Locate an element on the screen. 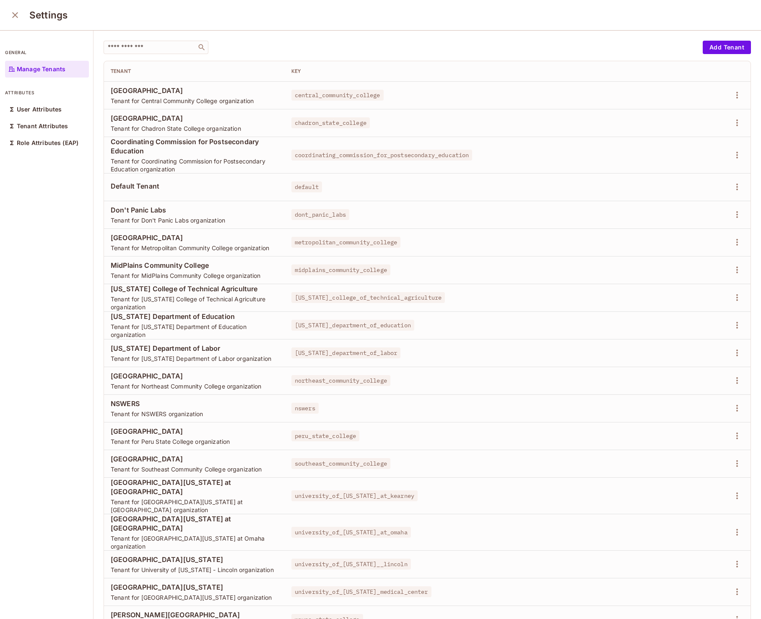 This screenshot has width=761, height=619. span: Tenant for Coordinating Commission for Postsecondary Education organization is located at coordinates (194, 165).